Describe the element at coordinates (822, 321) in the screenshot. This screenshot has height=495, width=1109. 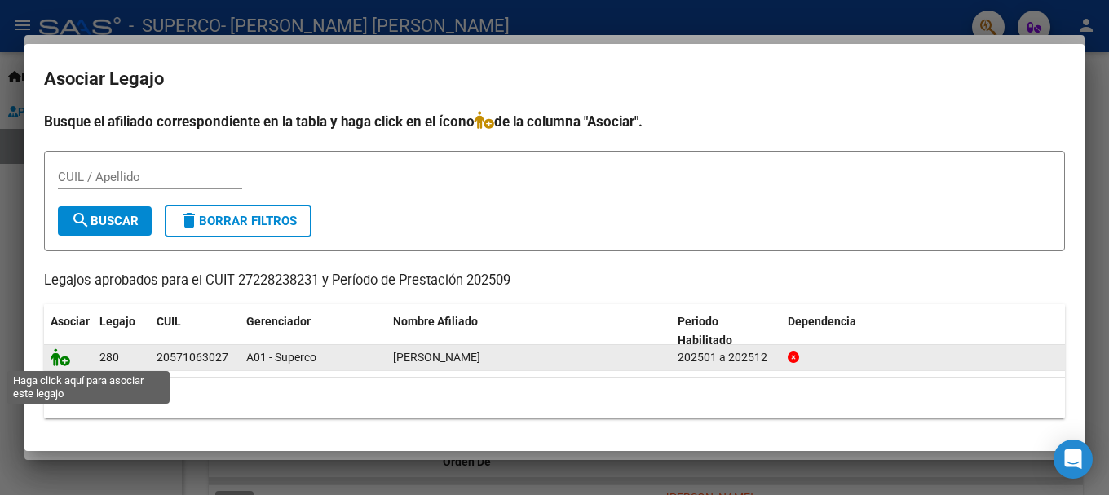
I see `span: Dependencia` at that location.